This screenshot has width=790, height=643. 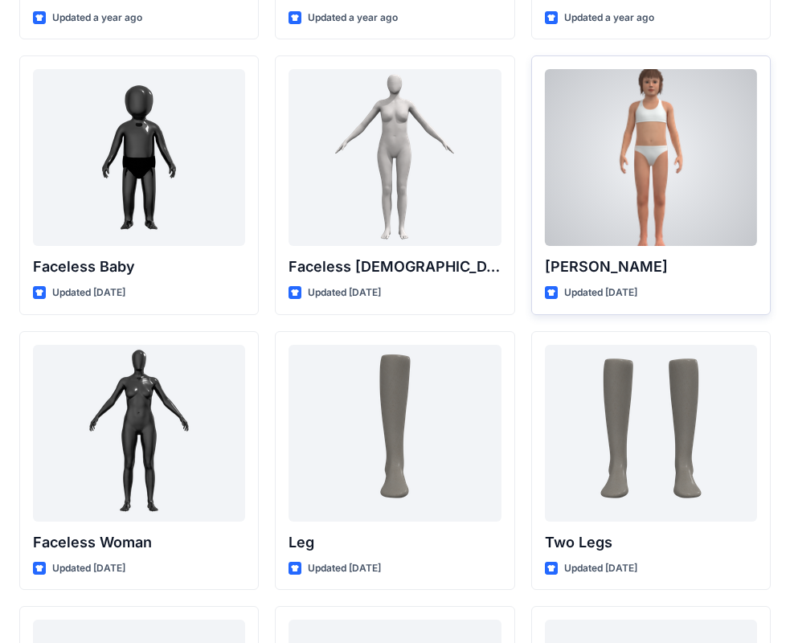 What do you see at coordinates (395, 433) in the screenshot?
I see `a: Leg` at bounding box center [395, 433].